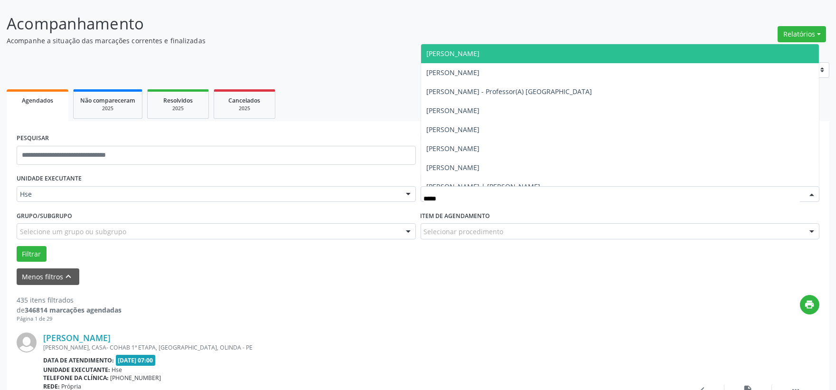  I want to click on span: Não compareceram, so click(108, 100).